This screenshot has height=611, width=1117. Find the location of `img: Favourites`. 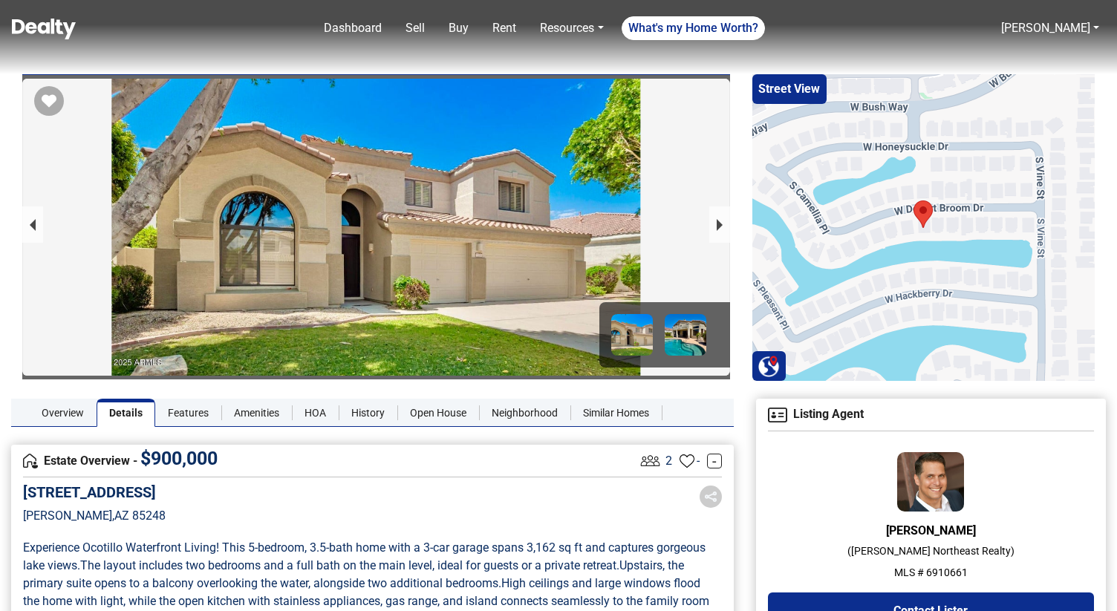

img: Favourites is located at coordinates (687, 461).